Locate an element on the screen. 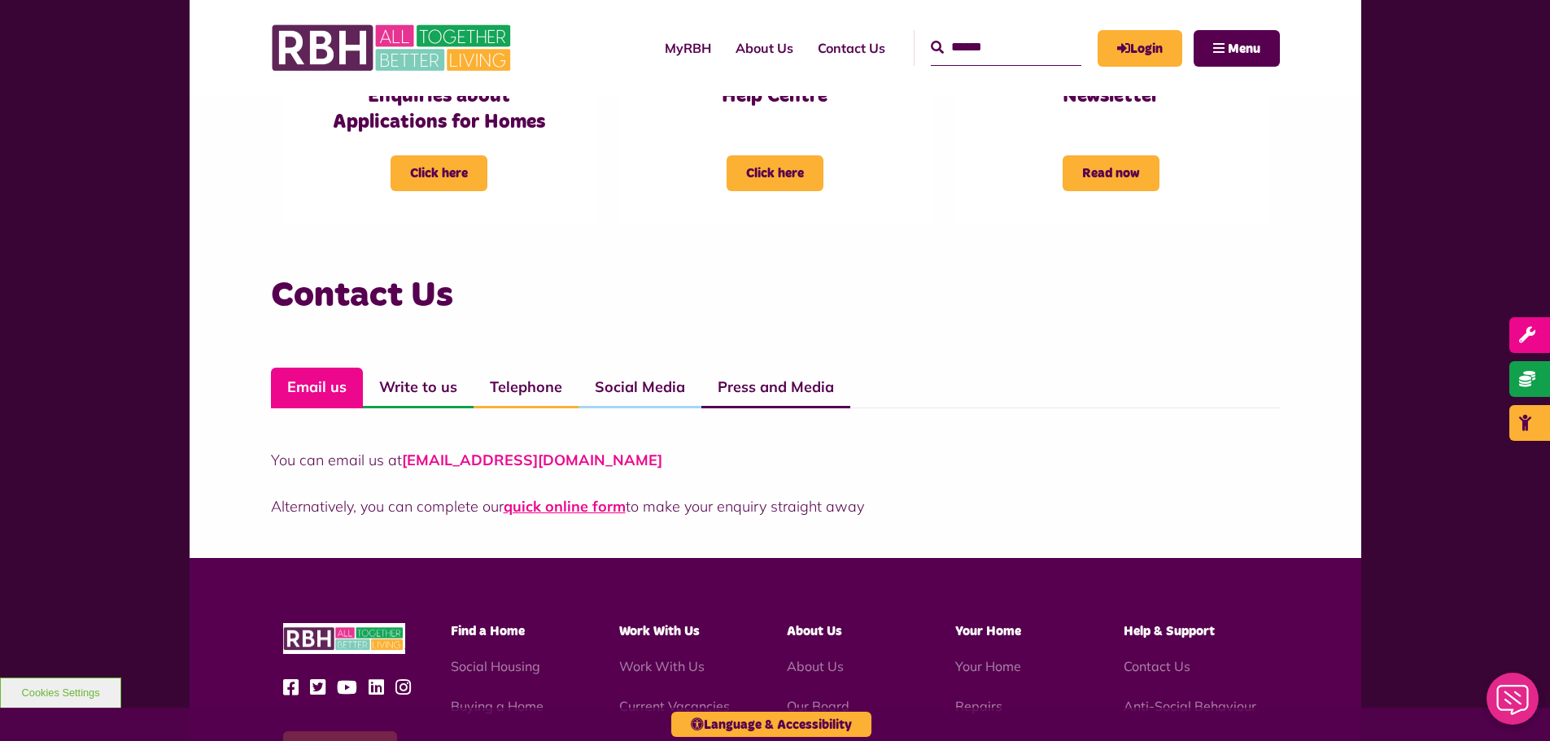 This screenshot has width=1550, height=741. p: Alternatively, you can complete our to make your enquiry straight away is located at coordinates (775, 506).